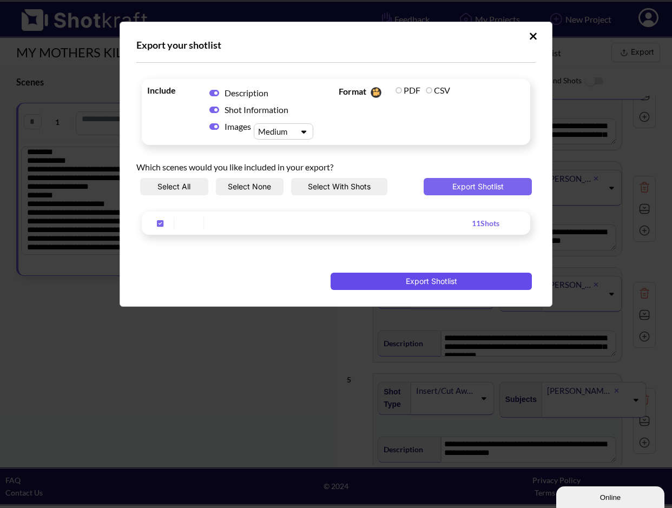  I want to click on img: Camera Icon, so click(376, 93).